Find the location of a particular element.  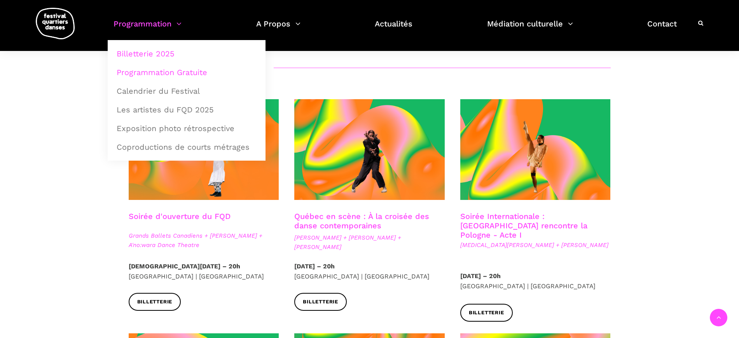

a: Contact is located at coordinates (662, 28).